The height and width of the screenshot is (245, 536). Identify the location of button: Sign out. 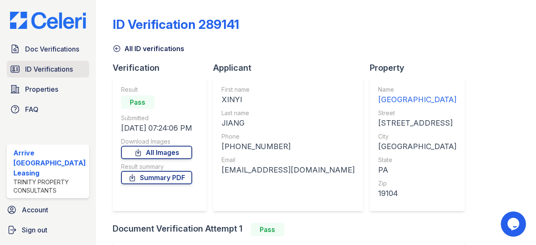
(48, 230).